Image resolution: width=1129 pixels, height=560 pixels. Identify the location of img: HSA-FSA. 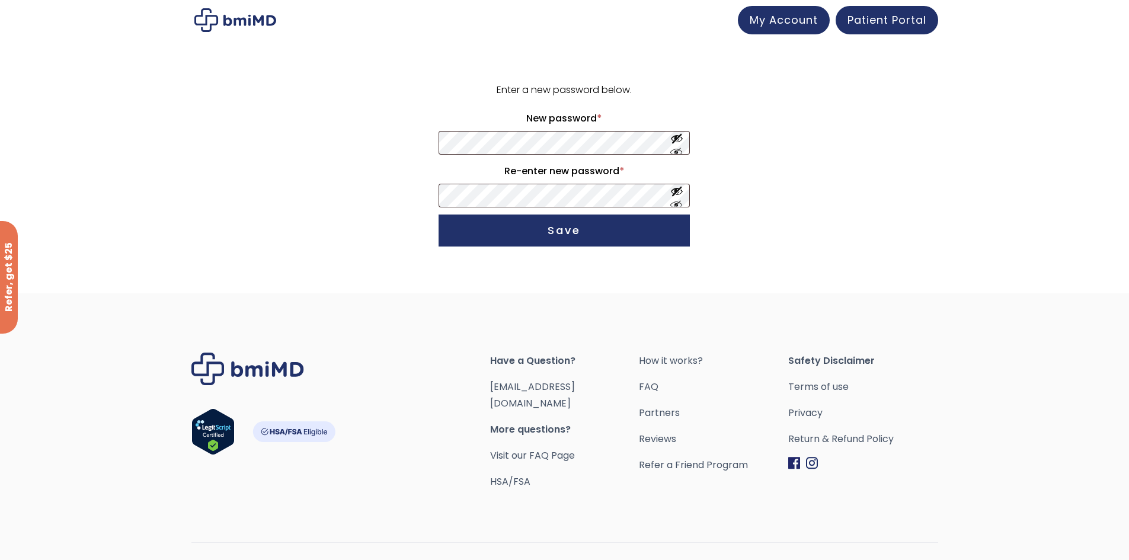
(294, 431).